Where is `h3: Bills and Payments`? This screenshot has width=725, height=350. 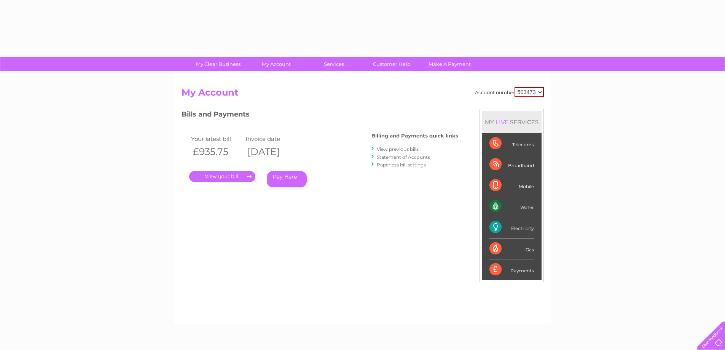
h3: Bills and Payments is located at coordinates (320, 115).